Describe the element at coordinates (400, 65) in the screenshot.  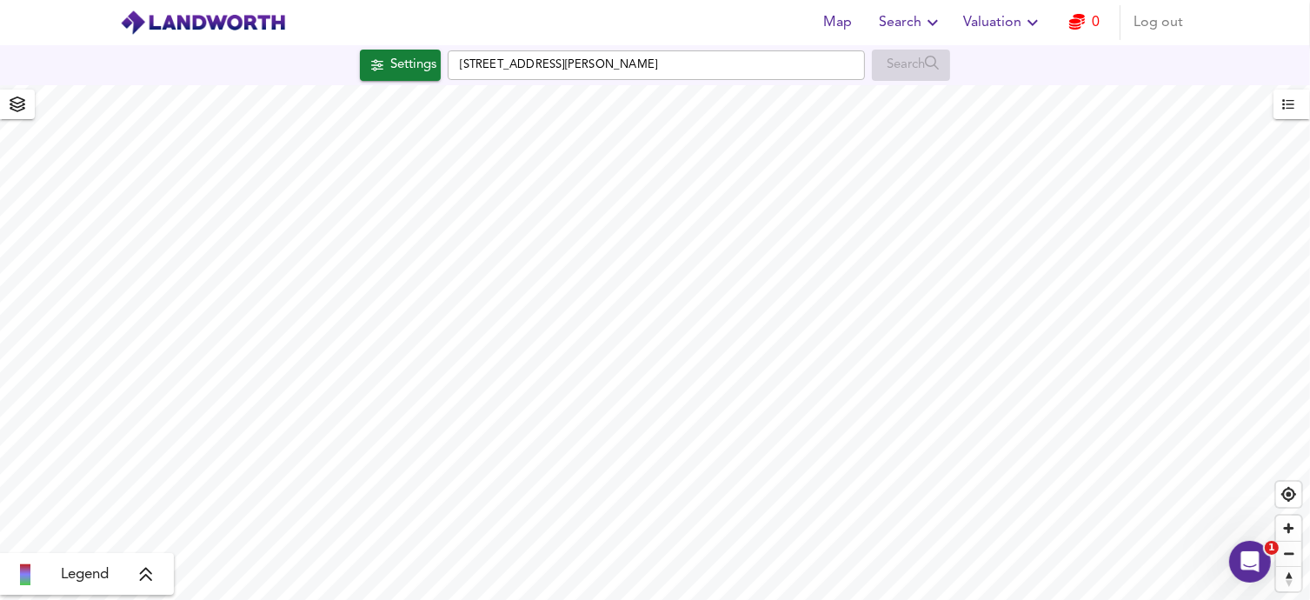
I see `div: Click to configure Search Settings` at that location.